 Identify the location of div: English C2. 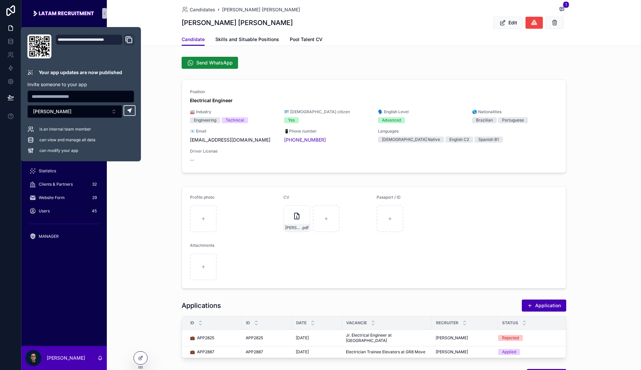
(459, 140).